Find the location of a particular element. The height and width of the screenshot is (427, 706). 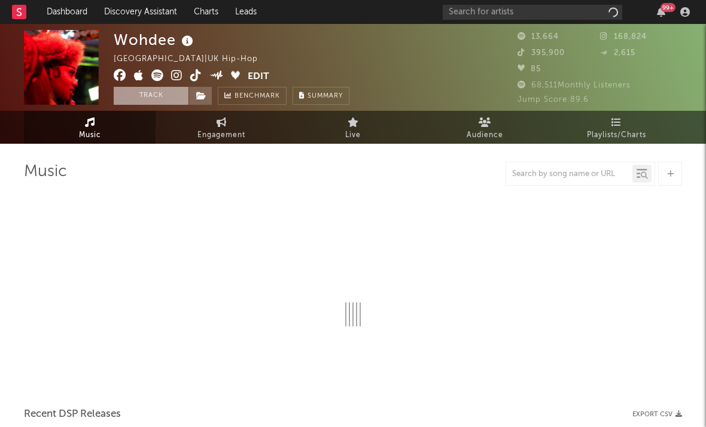

input: Search for artists is located at coordinates (532, 12).